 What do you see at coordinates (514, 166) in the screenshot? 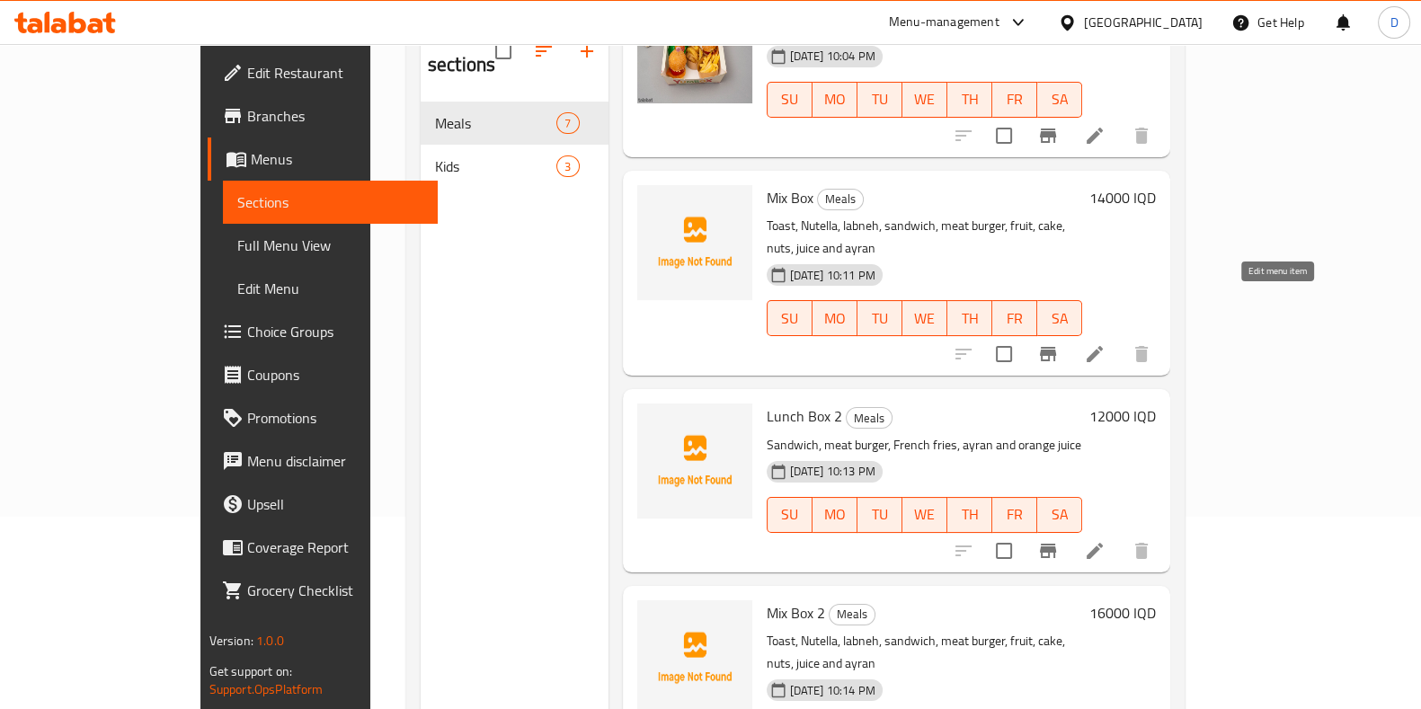
I see `div: Kids3` at bounding box center [514, 166].